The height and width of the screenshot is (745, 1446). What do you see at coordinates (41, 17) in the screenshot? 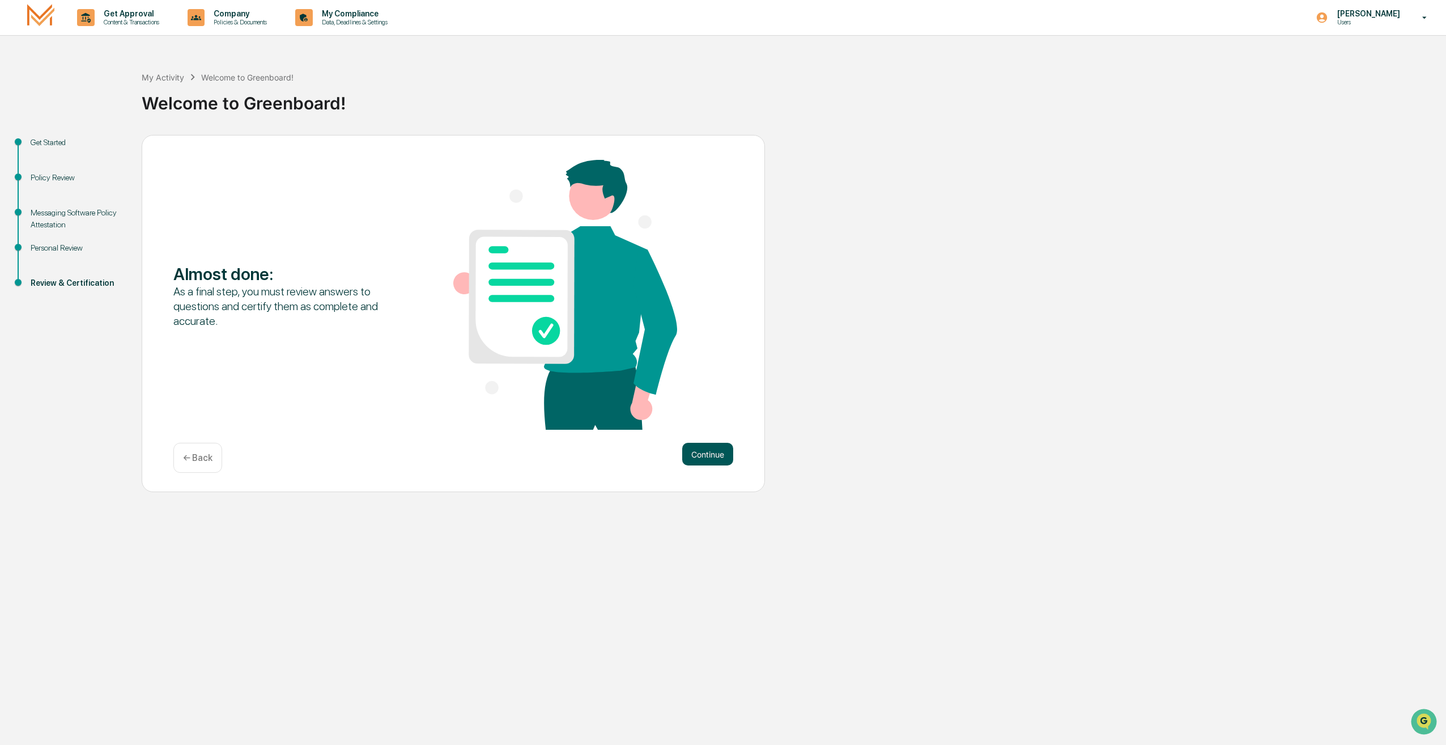
I see `img: logo` at bounding box center [41, 17].